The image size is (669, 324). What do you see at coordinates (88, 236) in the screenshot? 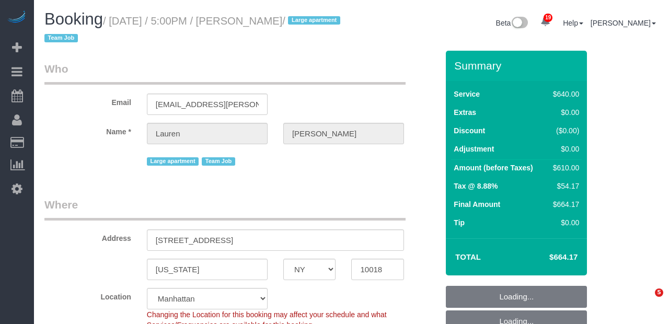
I see `label: Address` at bounding box center [88, 236].